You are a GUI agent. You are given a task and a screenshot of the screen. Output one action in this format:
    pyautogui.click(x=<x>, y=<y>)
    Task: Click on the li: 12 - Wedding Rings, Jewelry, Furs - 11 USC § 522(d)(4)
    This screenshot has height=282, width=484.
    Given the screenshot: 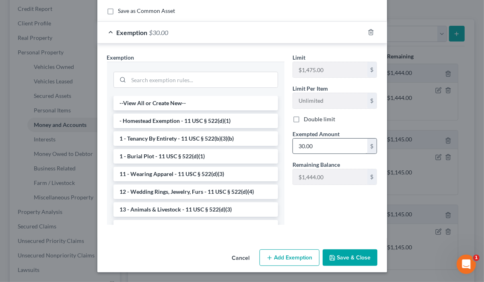 What is the action you would take?
    pyautogui.click(x=196, y=192)
    